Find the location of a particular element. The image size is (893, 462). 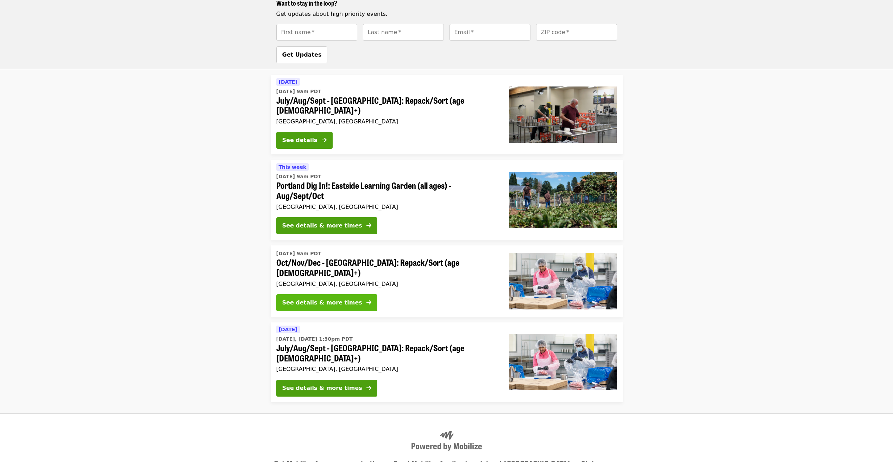

button: Get Updates is located at coordinates (302, 55).